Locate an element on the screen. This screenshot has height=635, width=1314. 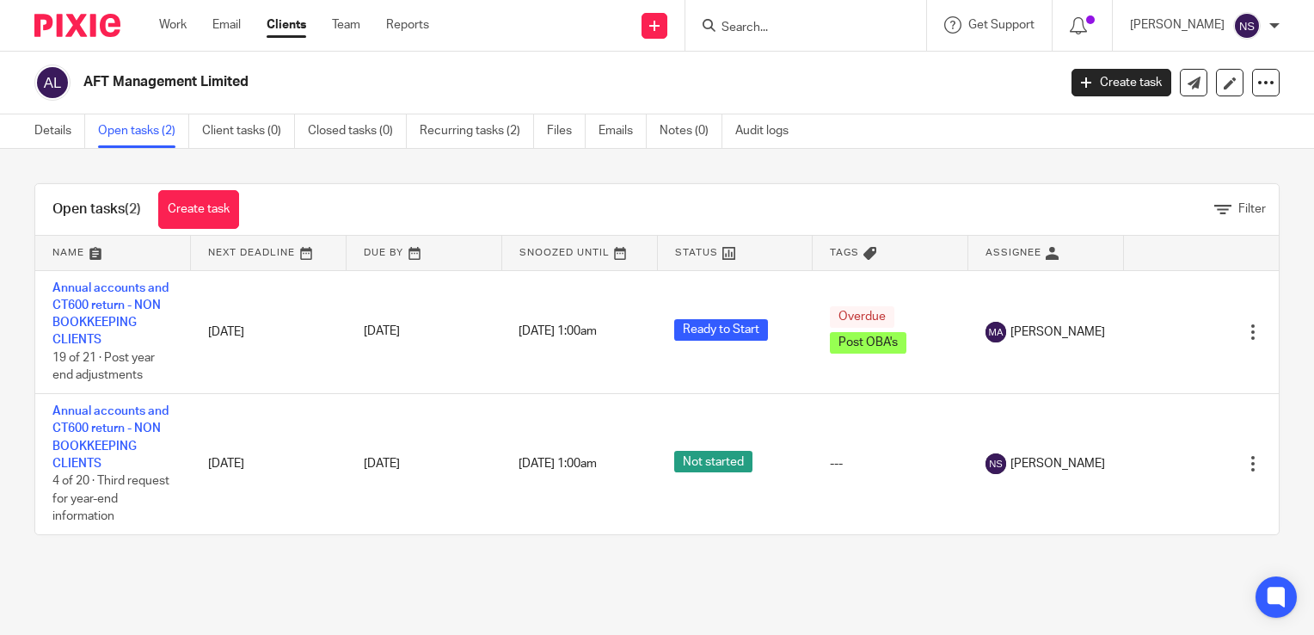
span: Post OBA's is located at coordinates (868, 342).